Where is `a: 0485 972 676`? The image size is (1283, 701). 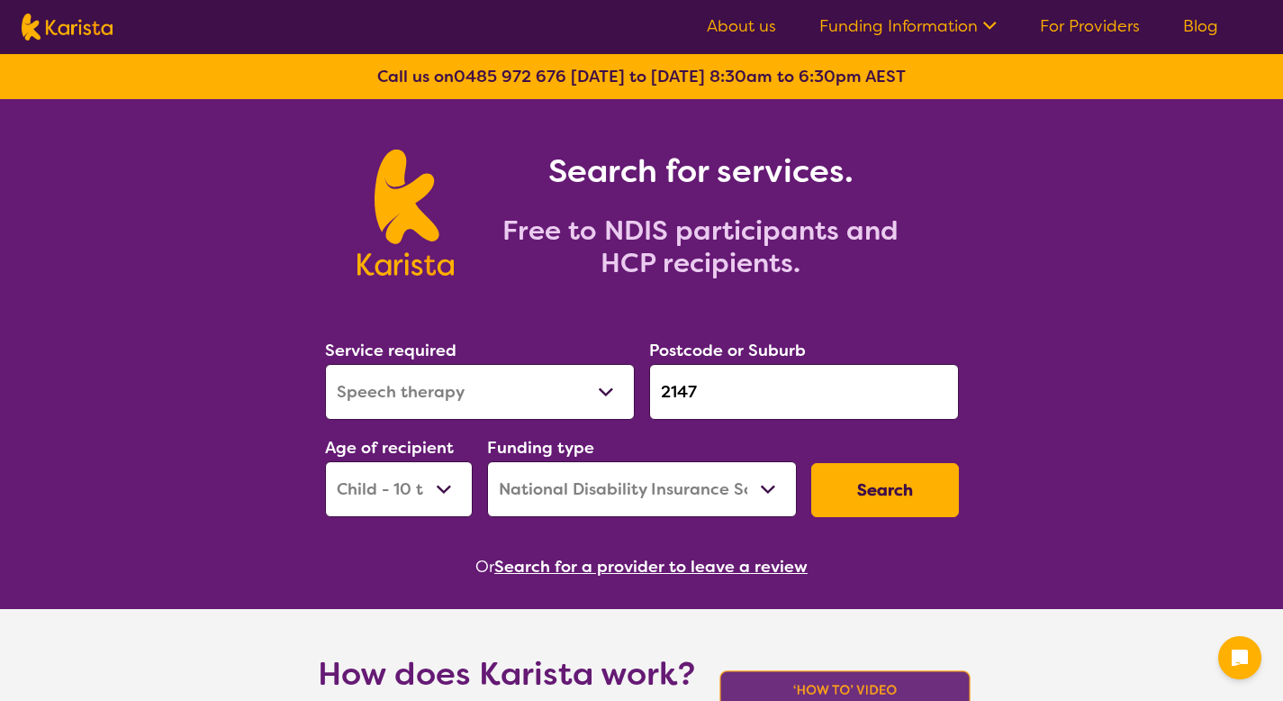
a: 0485 972 676 is located at coordinates (510, 77).